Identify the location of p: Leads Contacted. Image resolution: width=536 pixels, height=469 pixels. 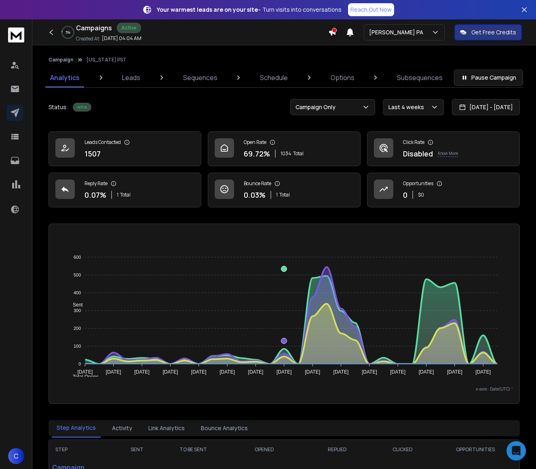
(103, 142).